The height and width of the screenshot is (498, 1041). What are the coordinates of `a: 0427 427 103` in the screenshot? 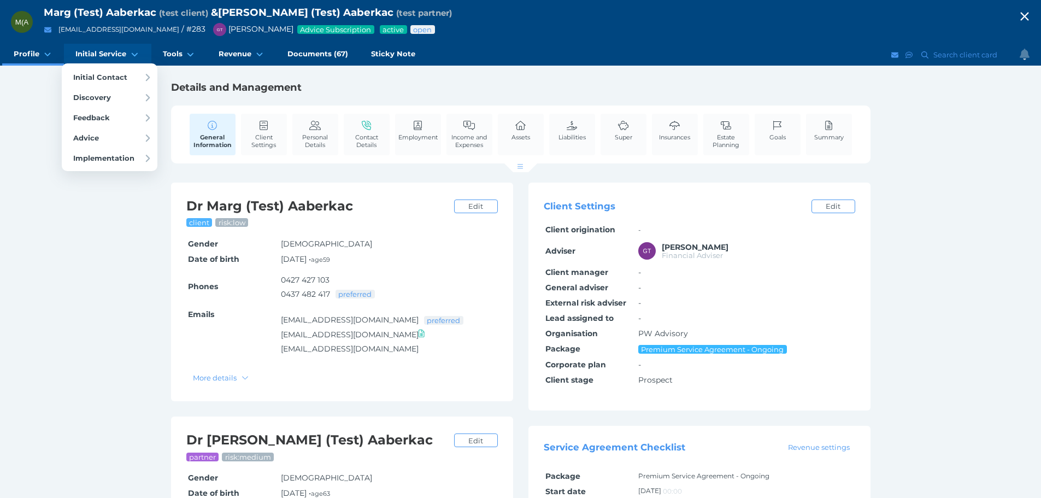 It's located at (305, 280).